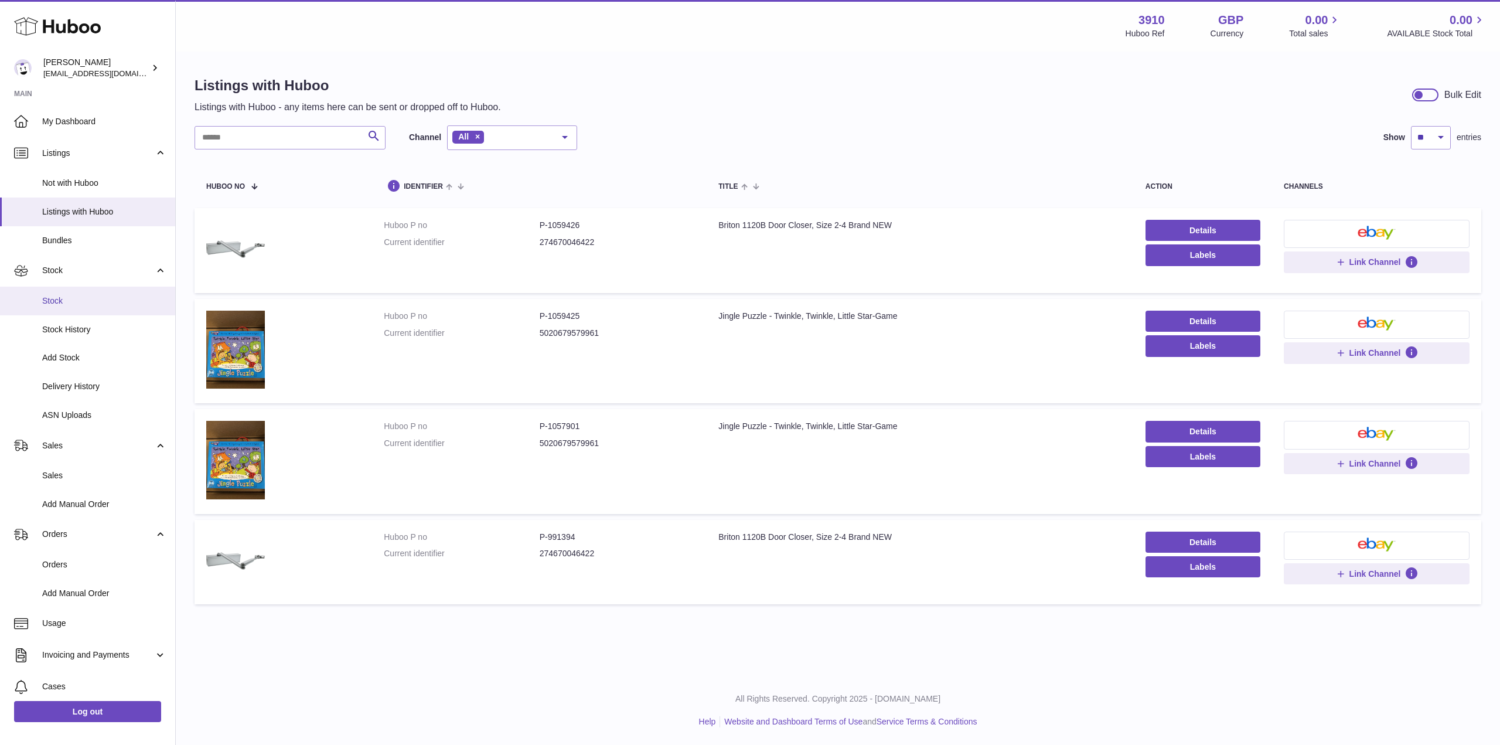 The height and width of the screenshot is (745, 1500). I want to click on h1: Listings with Huboo, so click(347, 86).